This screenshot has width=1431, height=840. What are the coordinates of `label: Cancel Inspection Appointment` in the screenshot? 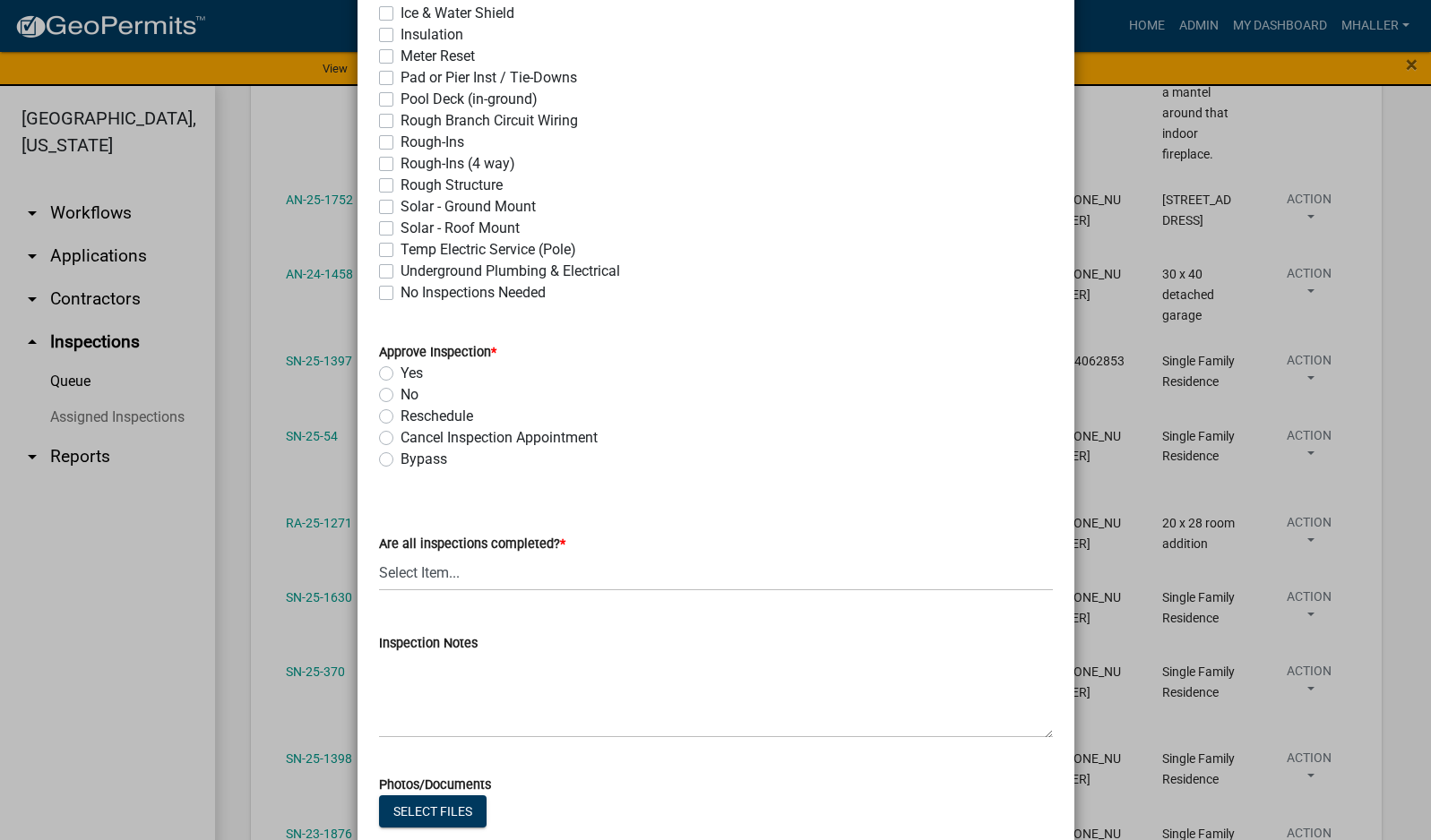 It's located at (499, 438).